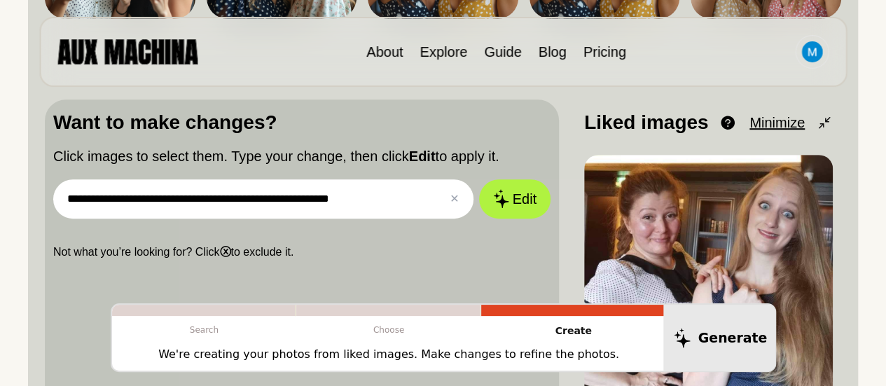  Describe the element at coordinates (127, 51) in the screenshot. I see `img: AUX MACHINA` at that location.